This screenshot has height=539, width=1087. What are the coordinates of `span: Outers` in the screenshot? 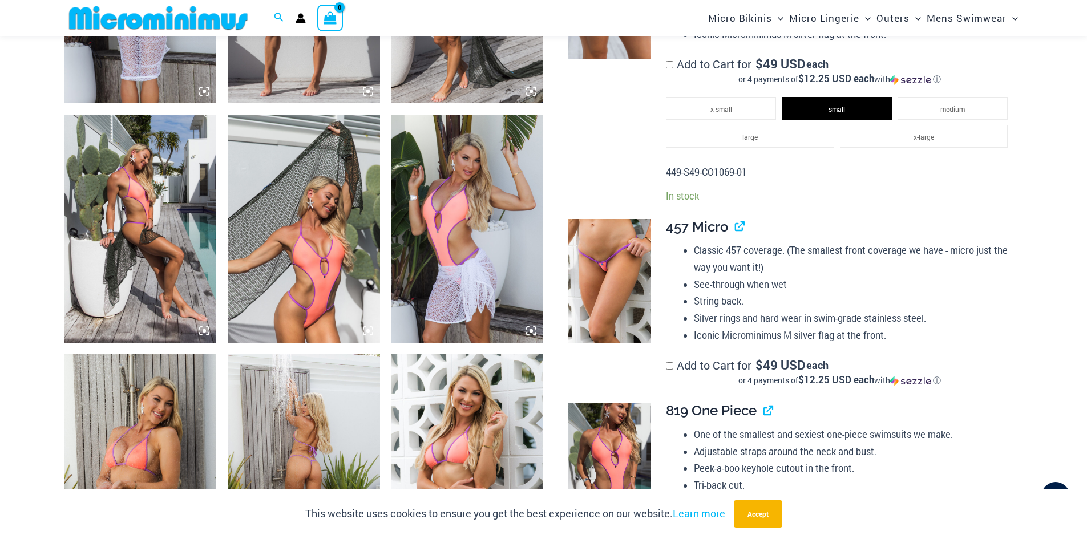 It's located at (893, 18).